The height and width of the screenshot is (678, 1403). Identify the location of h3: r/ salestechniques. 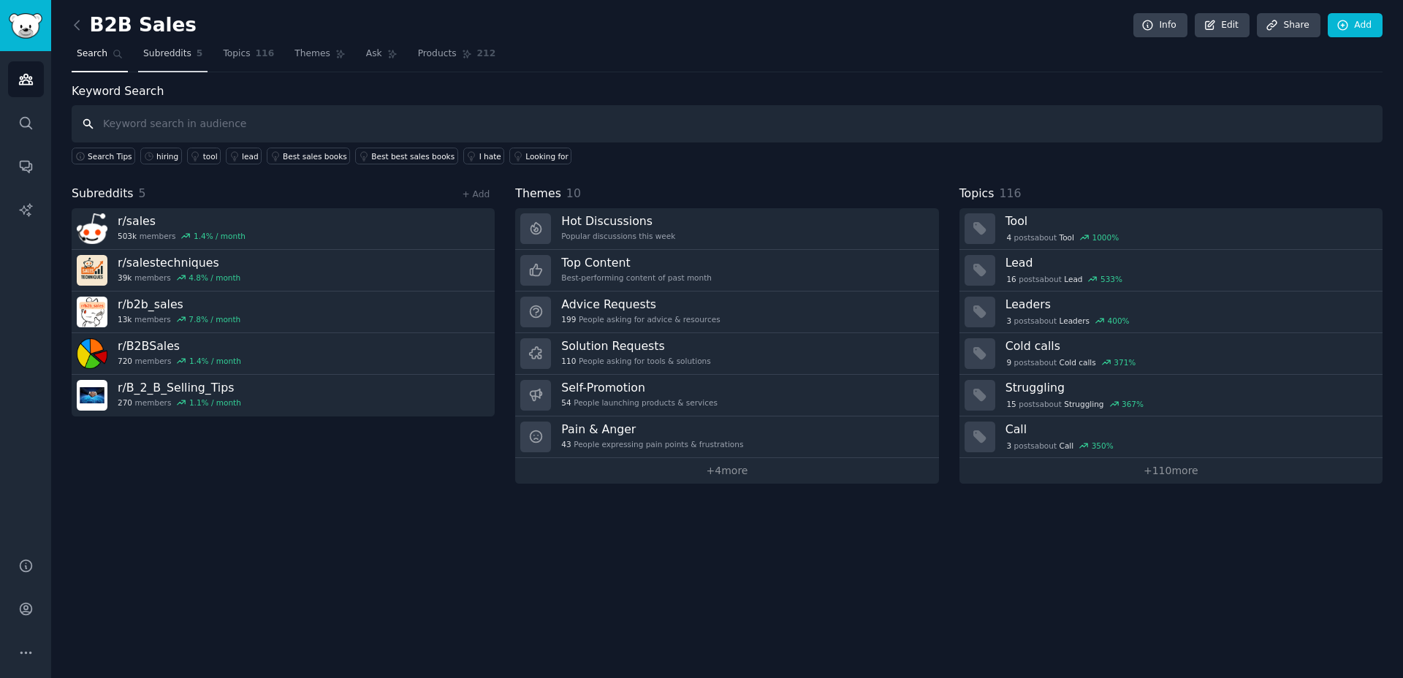
(179, 262).